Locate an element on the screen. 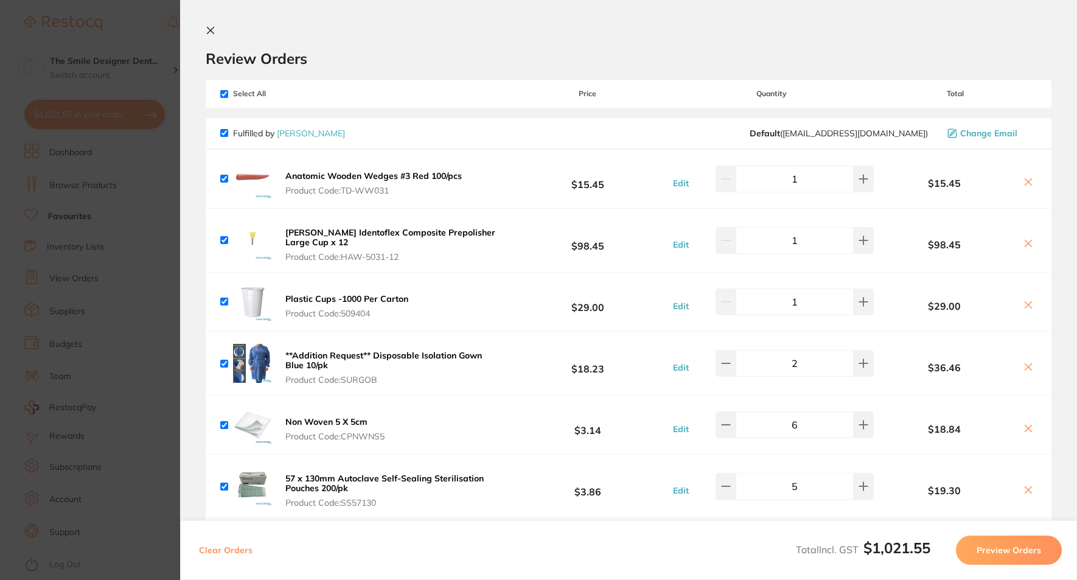  button: Non Woven 5 X 5cm Product Code:CPNWNS5 is located at coordinates (335, 429).